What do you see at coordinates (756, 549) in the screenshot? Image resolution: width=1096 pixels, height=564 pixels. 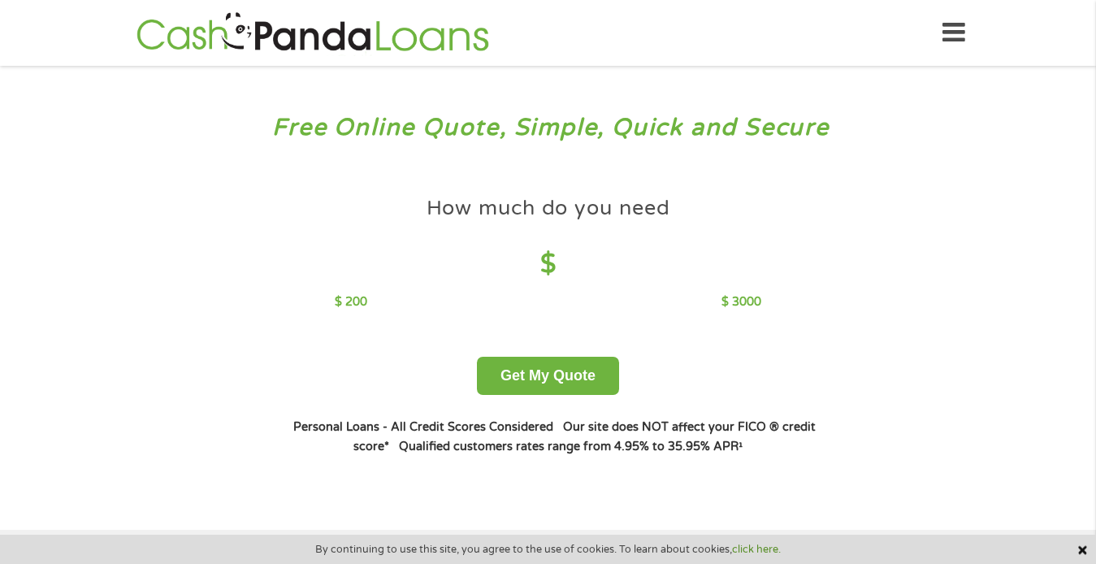 I see `a: click here.` at bounding box center [756, 549].